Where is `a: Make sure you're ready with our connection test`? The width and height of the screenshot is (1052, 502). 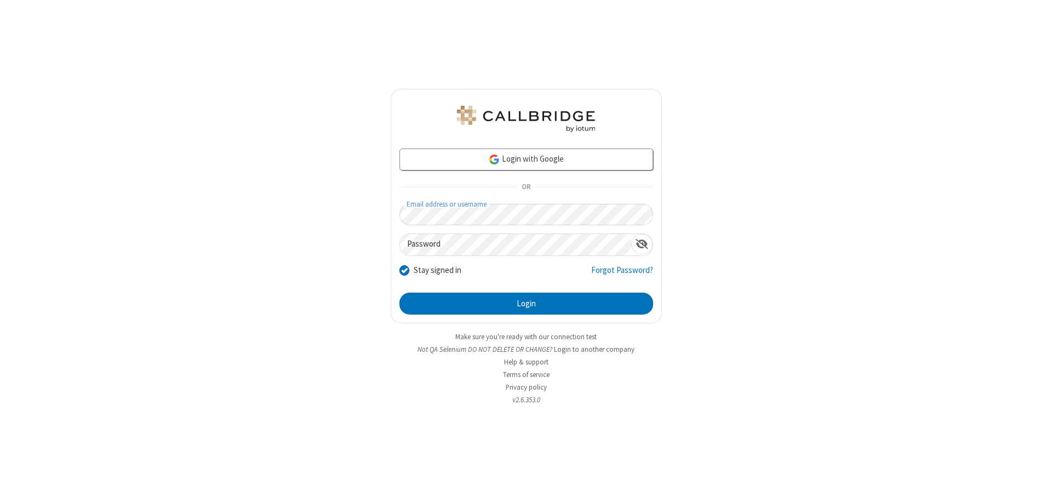 a: Make sure you're ready with our connection test is located at coordinates (526, 337).